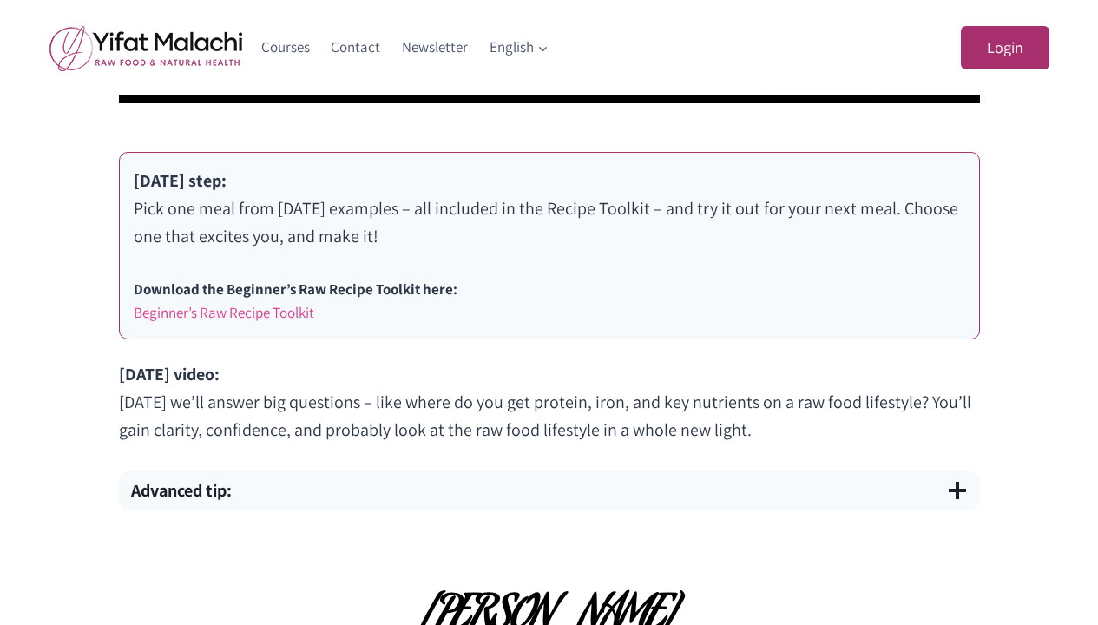 Image resolution: width=1098 pixels, height=625 pixels. I want to click on nav: Primary Navigation, so click(405, 48).